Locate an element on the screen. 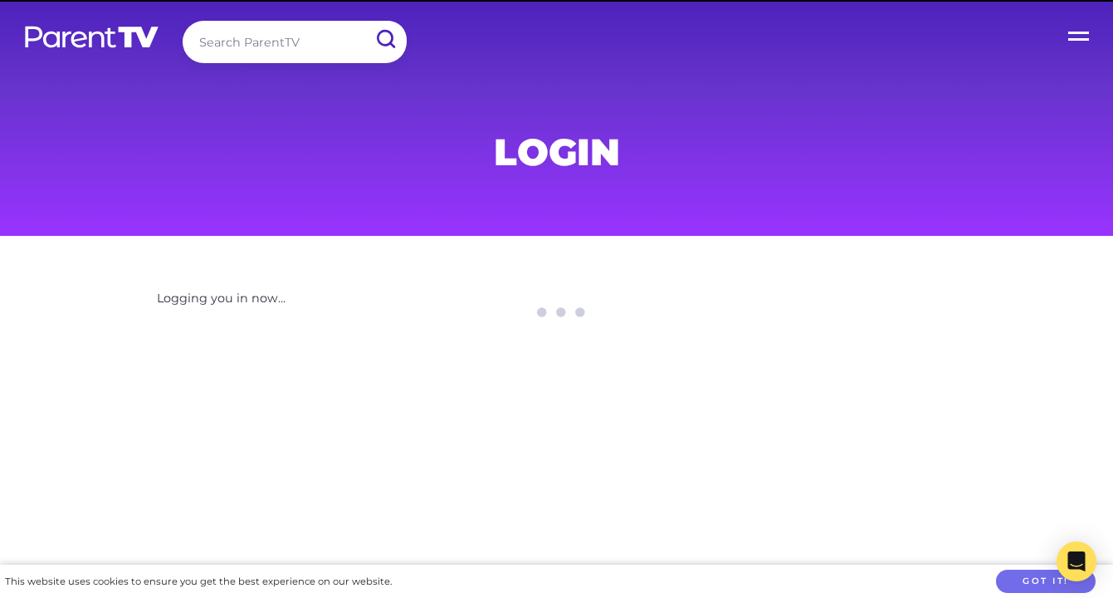 The height and width of the screenshot is (598, 1113). div: Open Intercom Messenger is located at coordinates (1077, 561).